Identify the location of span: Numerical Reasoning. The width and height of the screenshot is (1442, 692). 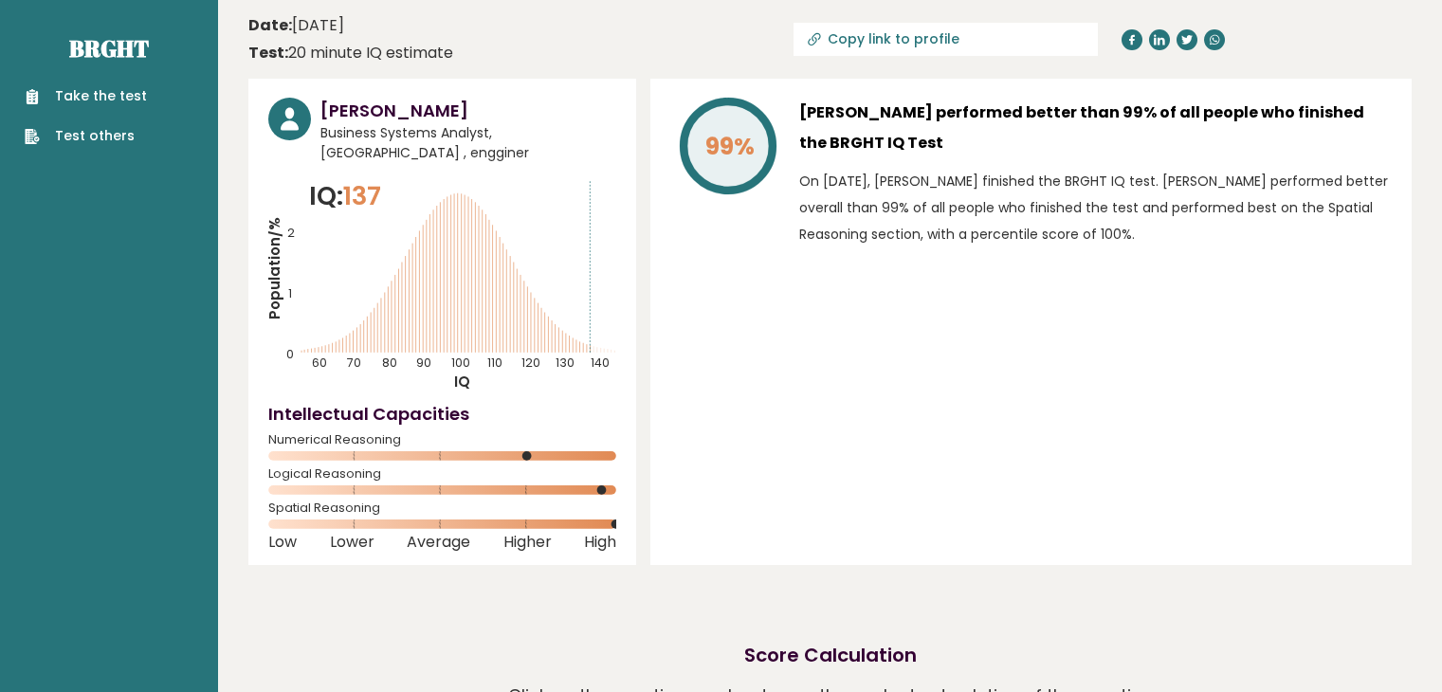
(442, 440).